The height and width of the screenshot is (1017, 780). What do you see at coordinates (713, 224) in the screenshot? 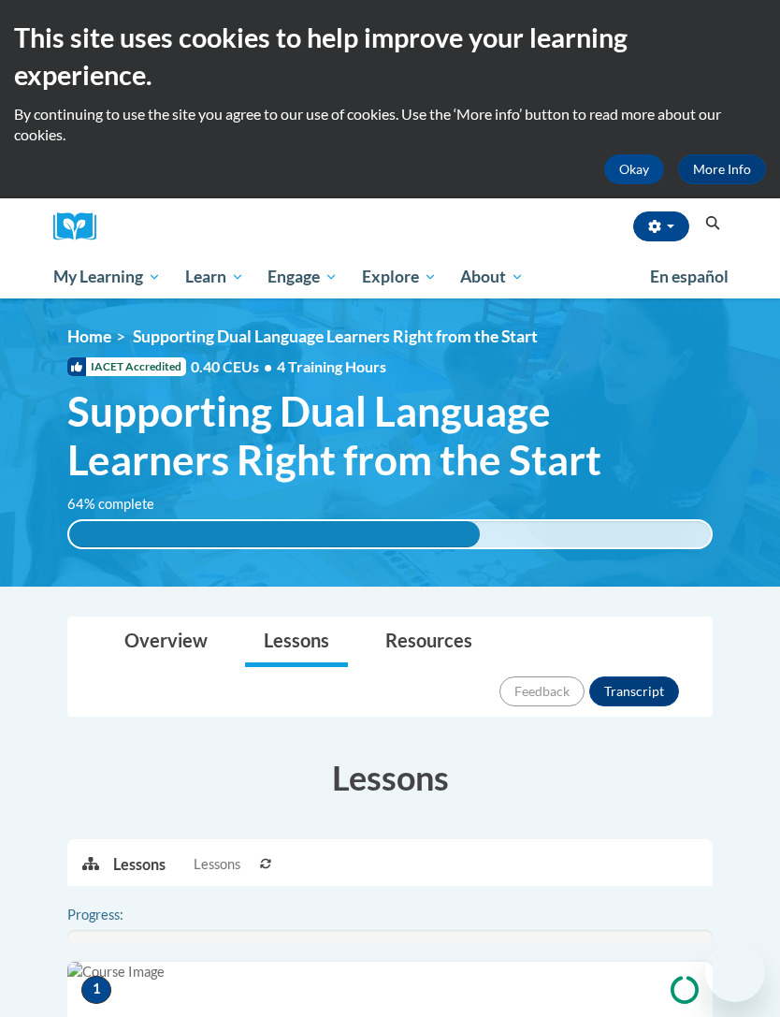
I see `button: Search` at bounding box center [713, 224].